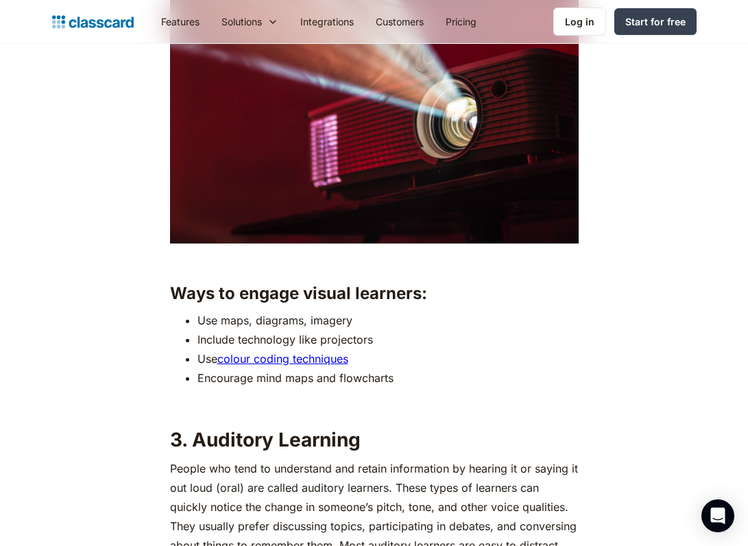 Image resolution: width=748 pixels, height=546 pixels. What do you see at coordinates (93, 22) in the screenshot?
I see `a: home` at bounding box center [93, 22].